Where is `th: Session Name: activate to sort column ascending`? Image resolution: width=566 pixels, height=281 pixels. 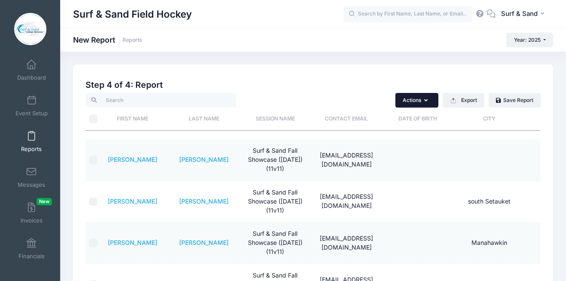 th: Session Name: activate to sort column ascending is located at coordinates (275, 119).